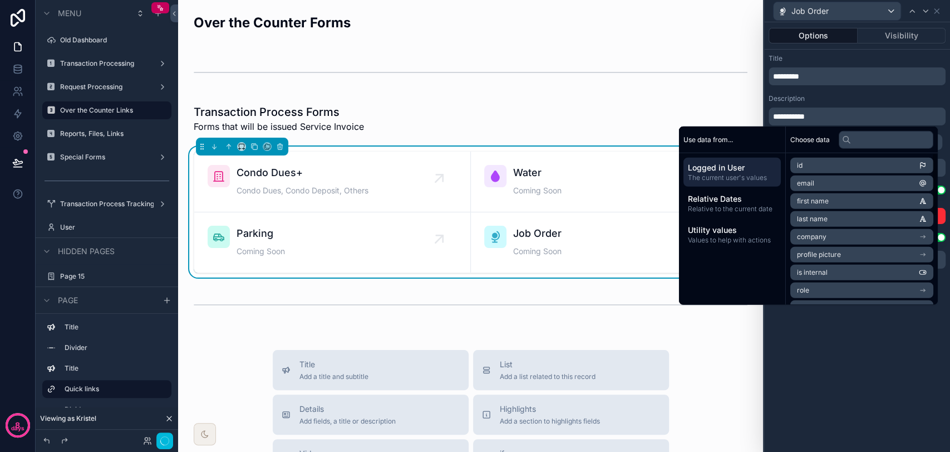 This screenshot has width=950, height=452. Describe the element at coordinates (810, 139) in the screenshot. I see `span: Choose data` at that location.